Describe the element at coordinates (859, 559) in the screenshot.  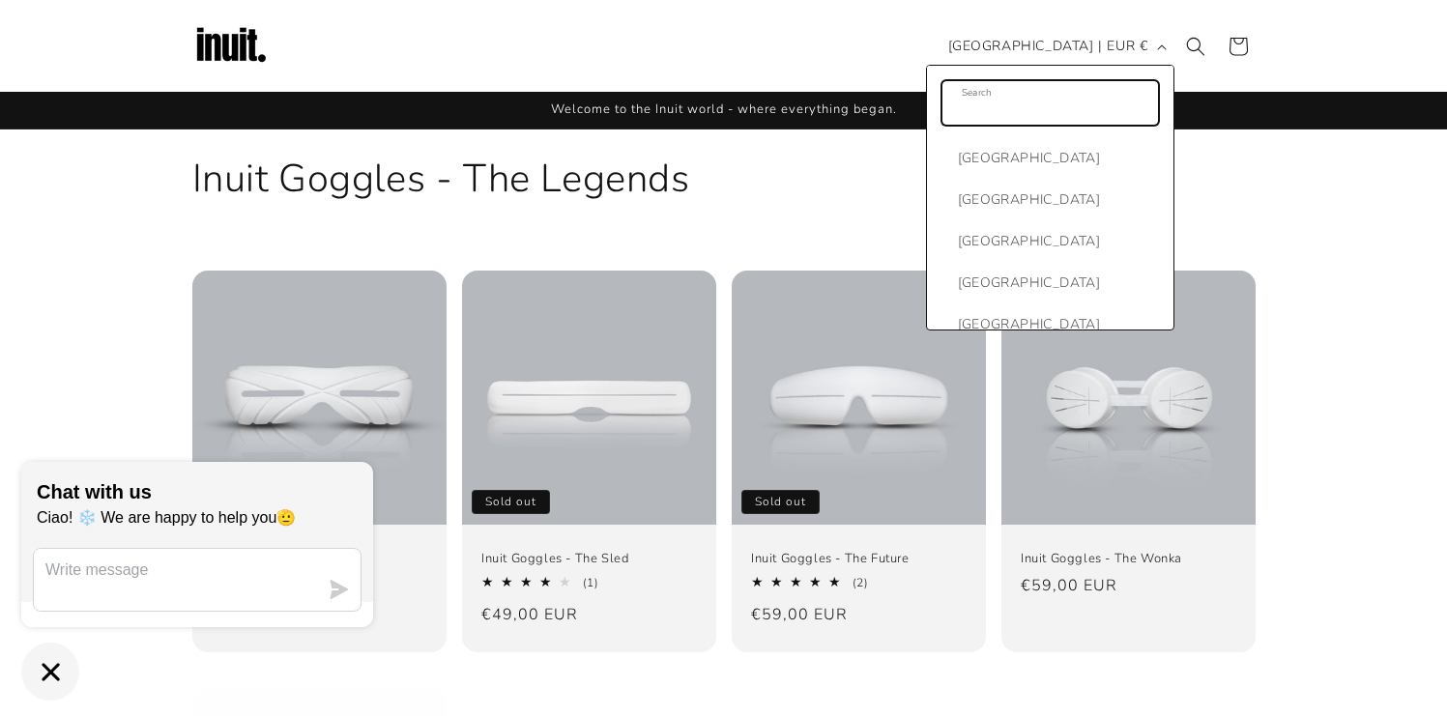
I see `a: Inuit Goggles - The Future` at that location.